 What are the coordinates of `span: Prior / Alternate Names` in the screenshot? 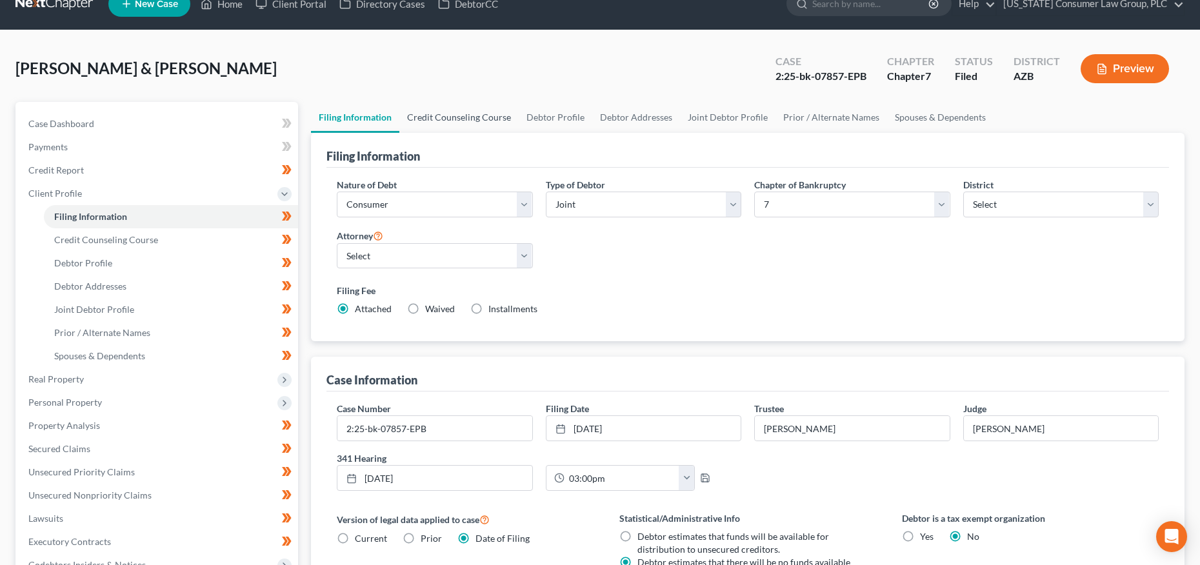 It's located at (102, 332).